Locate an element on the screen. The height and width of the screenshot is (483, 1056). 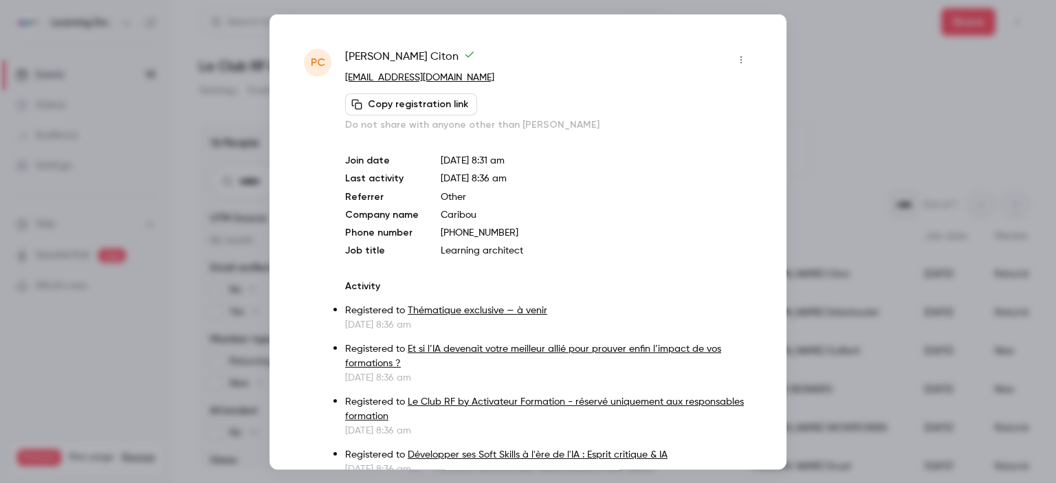
span: PC is located at coordinates (318, 62).